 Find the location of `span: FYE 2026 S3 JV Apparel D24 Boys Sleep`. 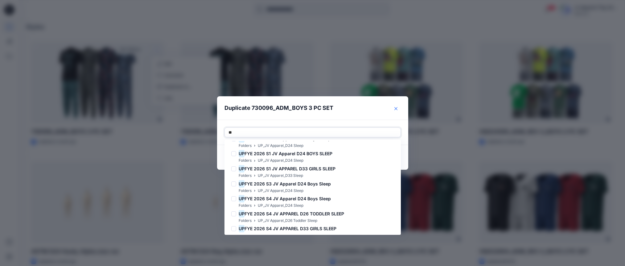

span: FYE 2026 S3 JV Apparel D24 Boys Sleep is located at coordinates (288, 183).